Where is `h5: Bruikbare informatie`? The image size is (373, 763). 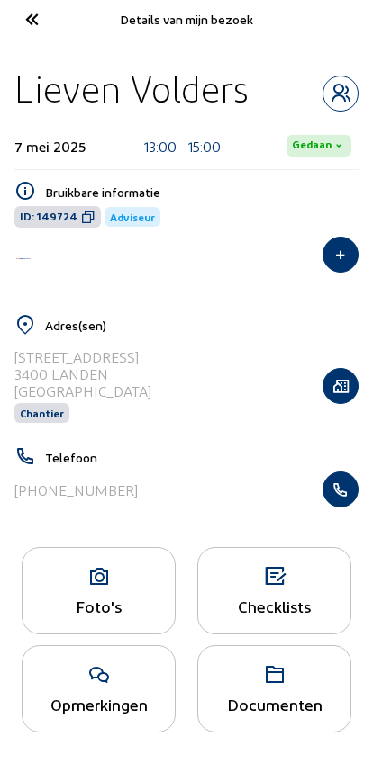 h5: Bruikbare informatie is located at coordinates (202, 192).